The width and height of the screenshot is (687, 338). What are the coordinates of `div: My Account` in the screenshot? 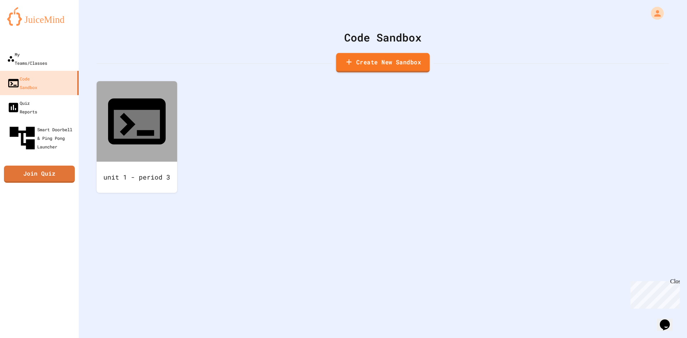 It's located at (654, 13).